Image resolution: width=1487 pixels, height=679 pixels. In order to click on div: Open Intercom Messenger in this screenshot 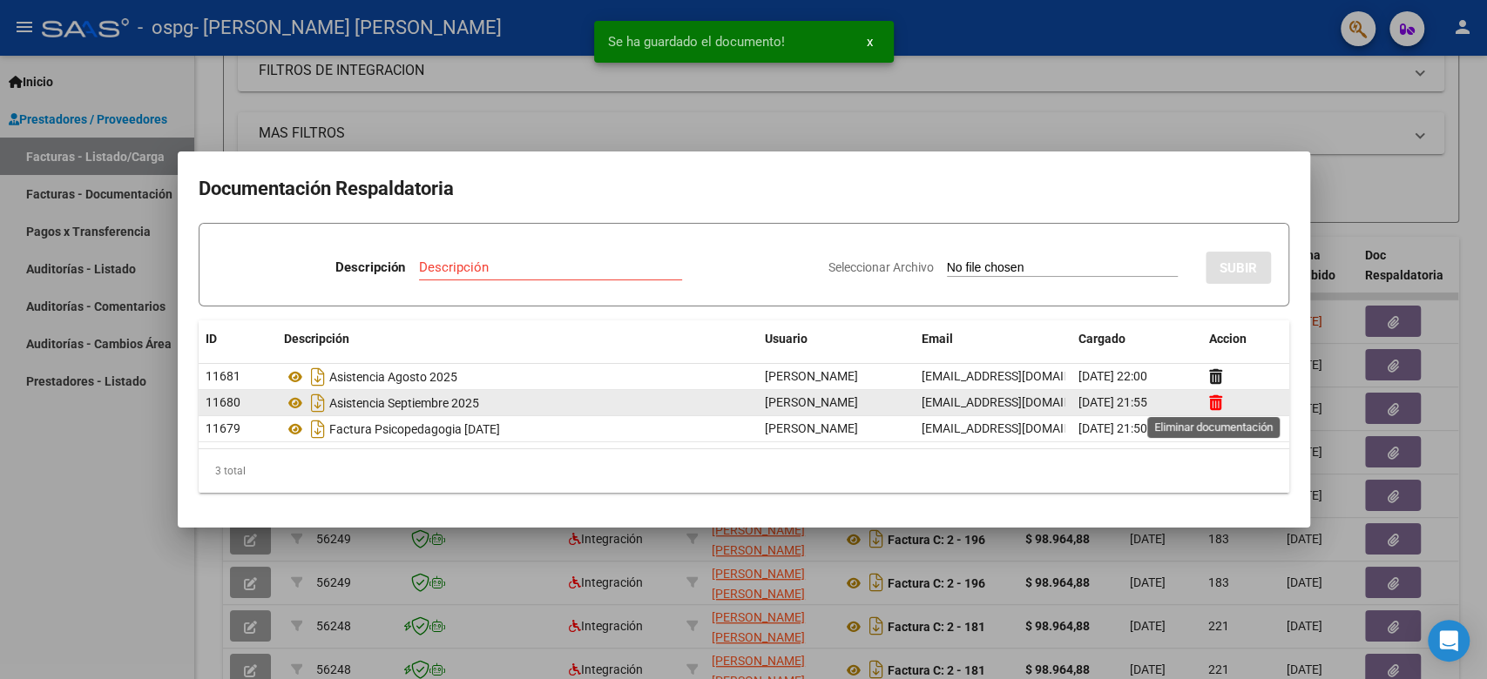, I will do `click(1448, 641)`.